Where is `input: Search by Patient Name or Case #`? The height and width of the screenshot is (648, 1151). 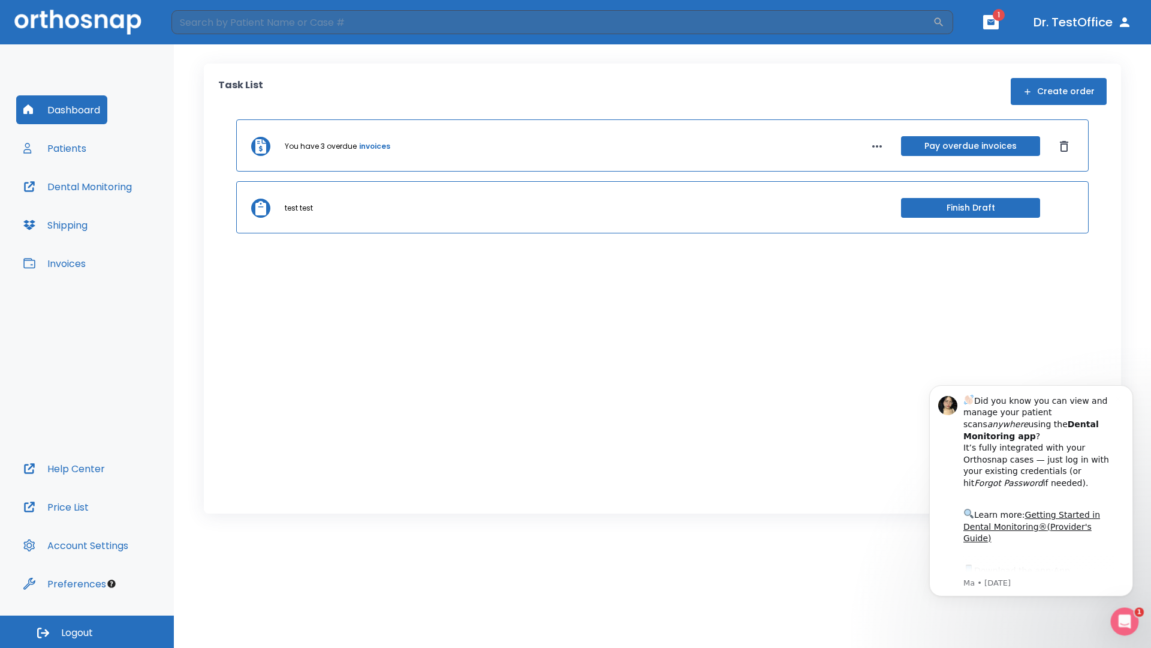 input: Search by Patient Name or Case # is located at coordinates (552, 22).